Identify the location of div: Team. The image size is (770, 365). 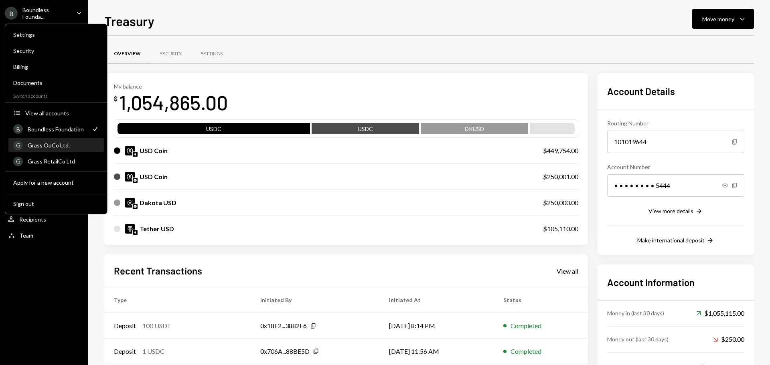
(26, 235).